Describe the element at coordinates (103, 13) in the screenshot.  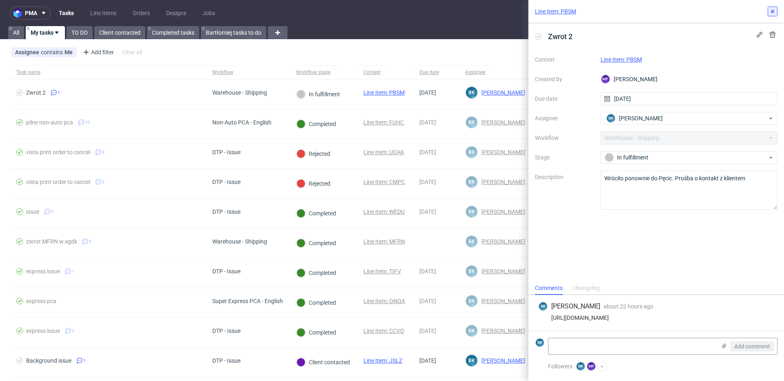
I see `a: Line Items` at that location.